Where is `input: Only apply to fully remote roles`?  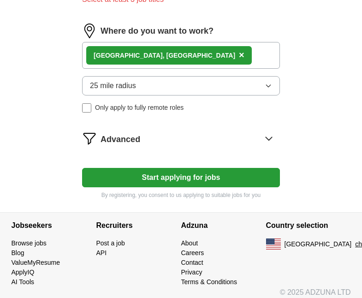
input: Only apply to fully remote roles is located at coordinates (87, 108).